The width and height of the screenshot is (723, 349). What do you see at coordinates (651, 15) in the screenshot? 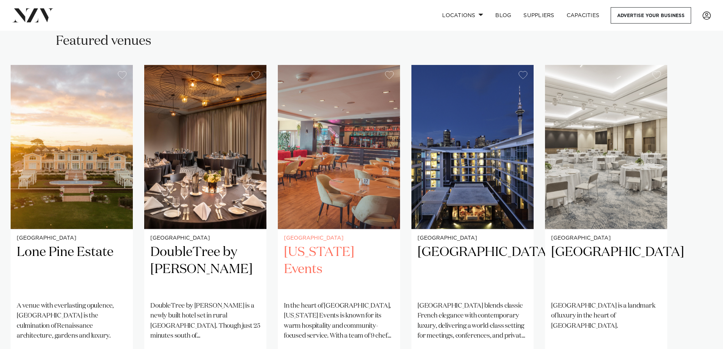
I see `a: Advertise your business` at bounding box center [651, 15].